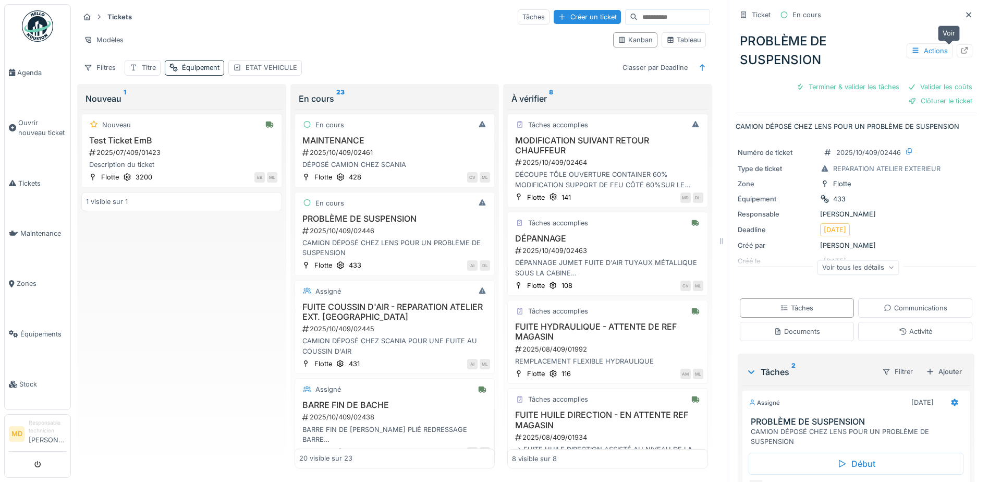 This screenshot has width=989, height=482. What do you see at coordinates (848, 87) in the screenshot?
I see `div: Terminer & valider les tâches` at bounding box center [848, 87].